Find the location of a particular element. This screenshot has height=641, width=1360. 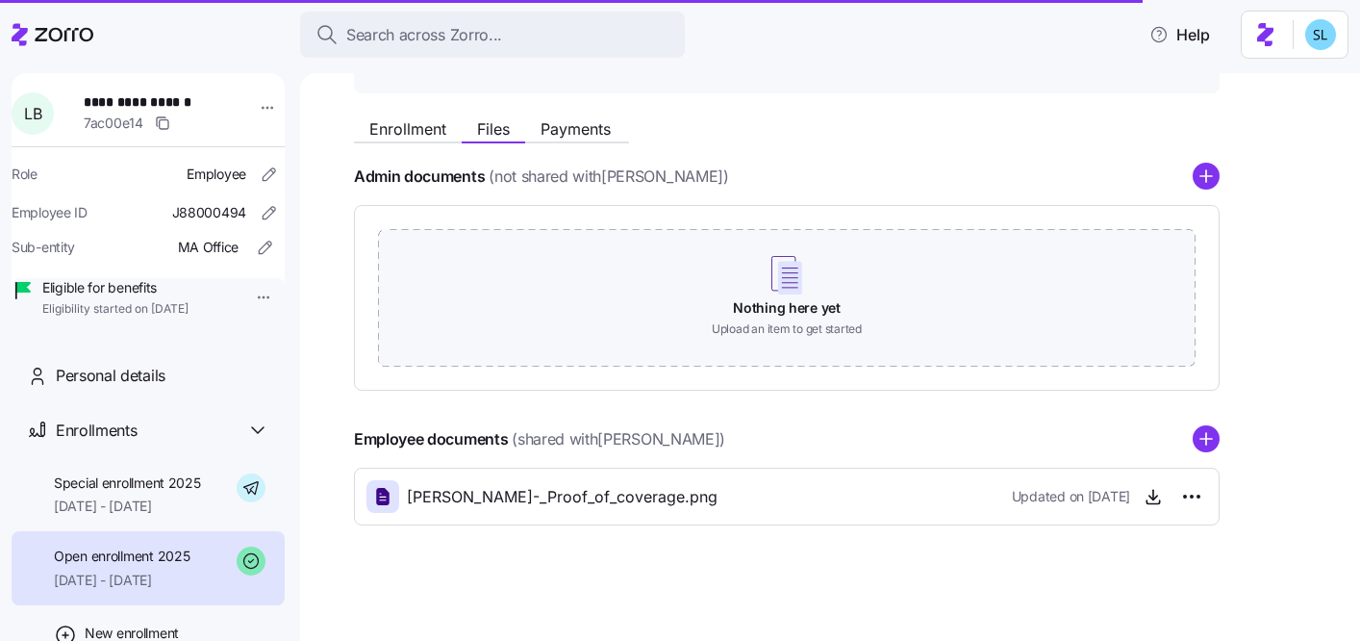

span: Employee ID is located at coordinates (49, 213).